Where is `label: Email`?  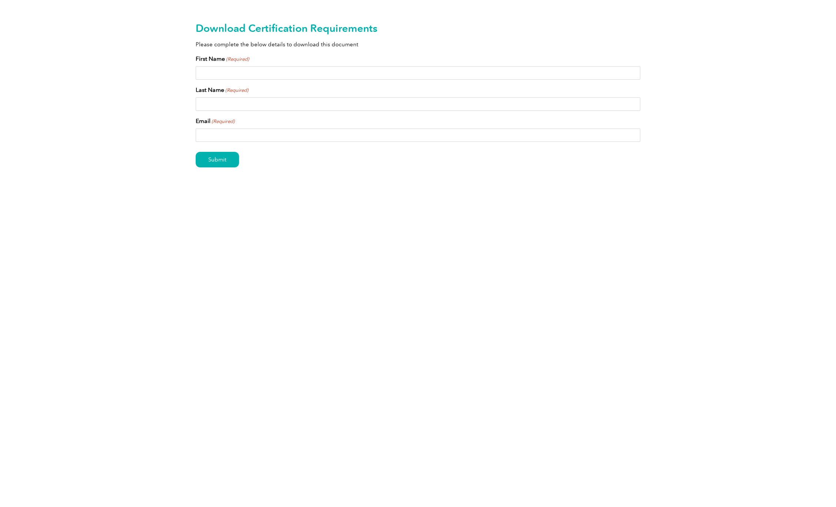 label: Email is located at coordinates (215, 121).